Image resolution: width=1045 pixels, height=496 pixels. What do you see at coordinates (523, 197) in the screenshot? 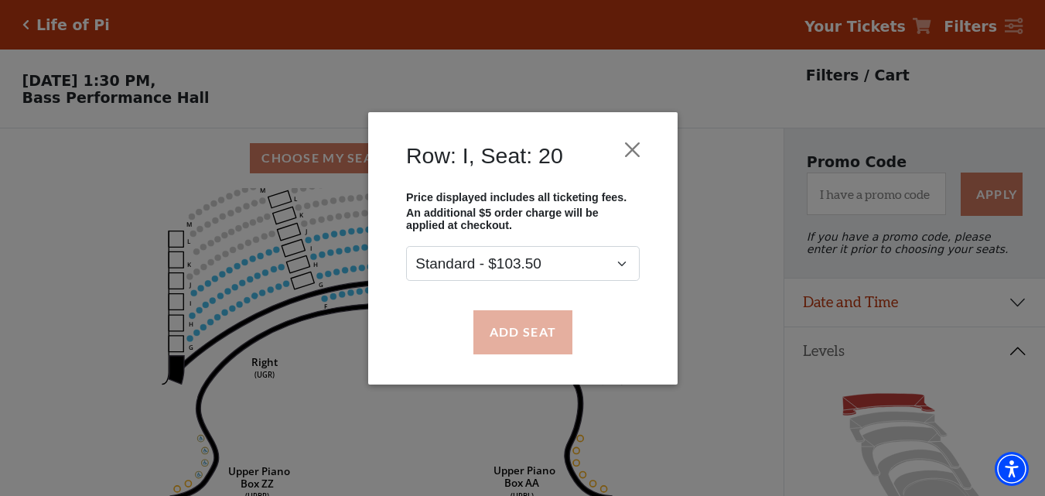
I see `p: Price displayed includes all ticketing fees.` at bounding box center [523, 197].